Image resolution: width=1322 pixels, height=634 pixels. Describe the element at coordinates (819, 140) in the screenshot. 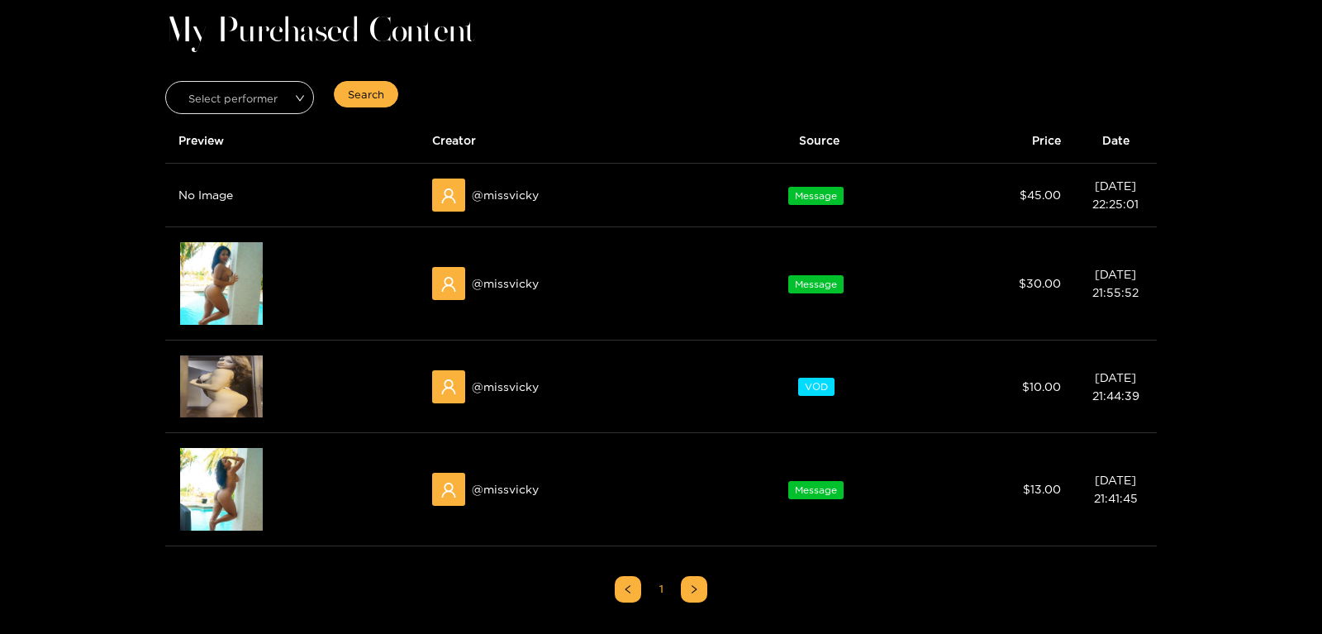

I see `th: Source` at that location.